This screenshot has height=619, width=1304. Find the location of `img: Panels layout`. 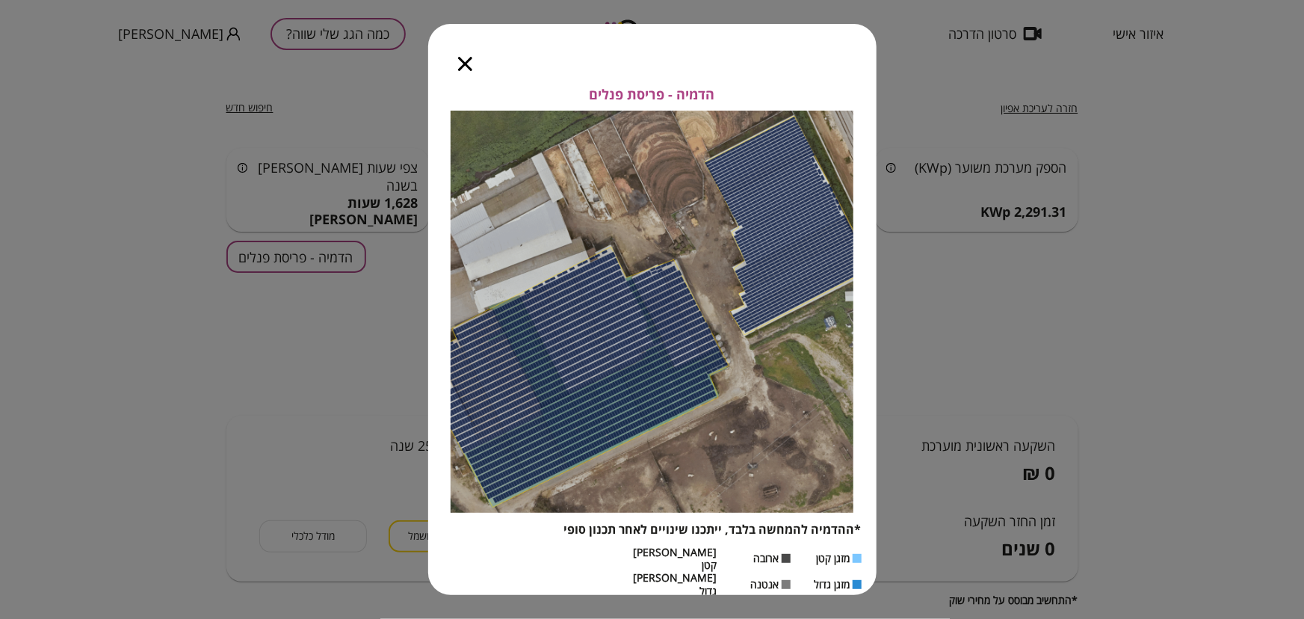

img: Panels layout is located at coordinates (652, 312).